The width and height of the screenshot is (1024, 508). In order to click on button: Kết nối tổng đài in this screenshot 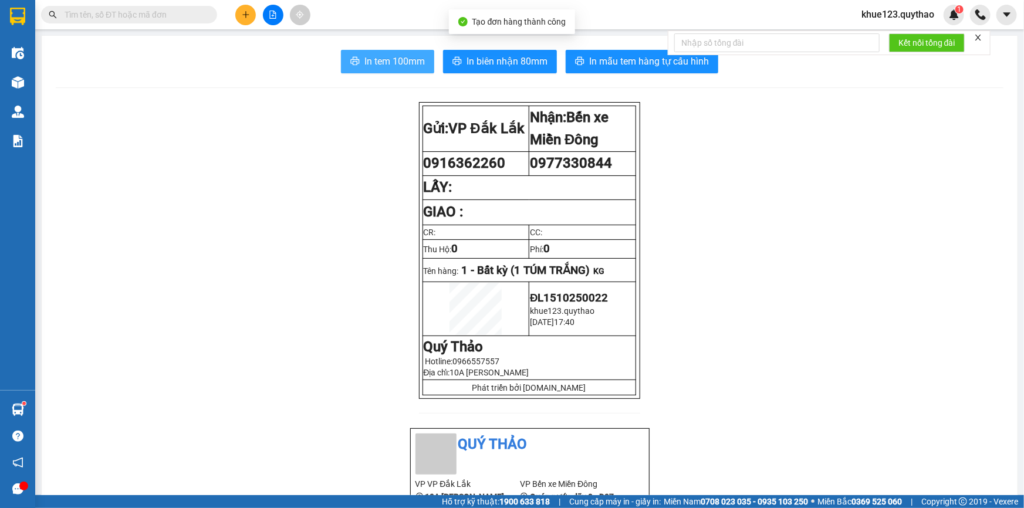, I will do `click(927, 43)`.